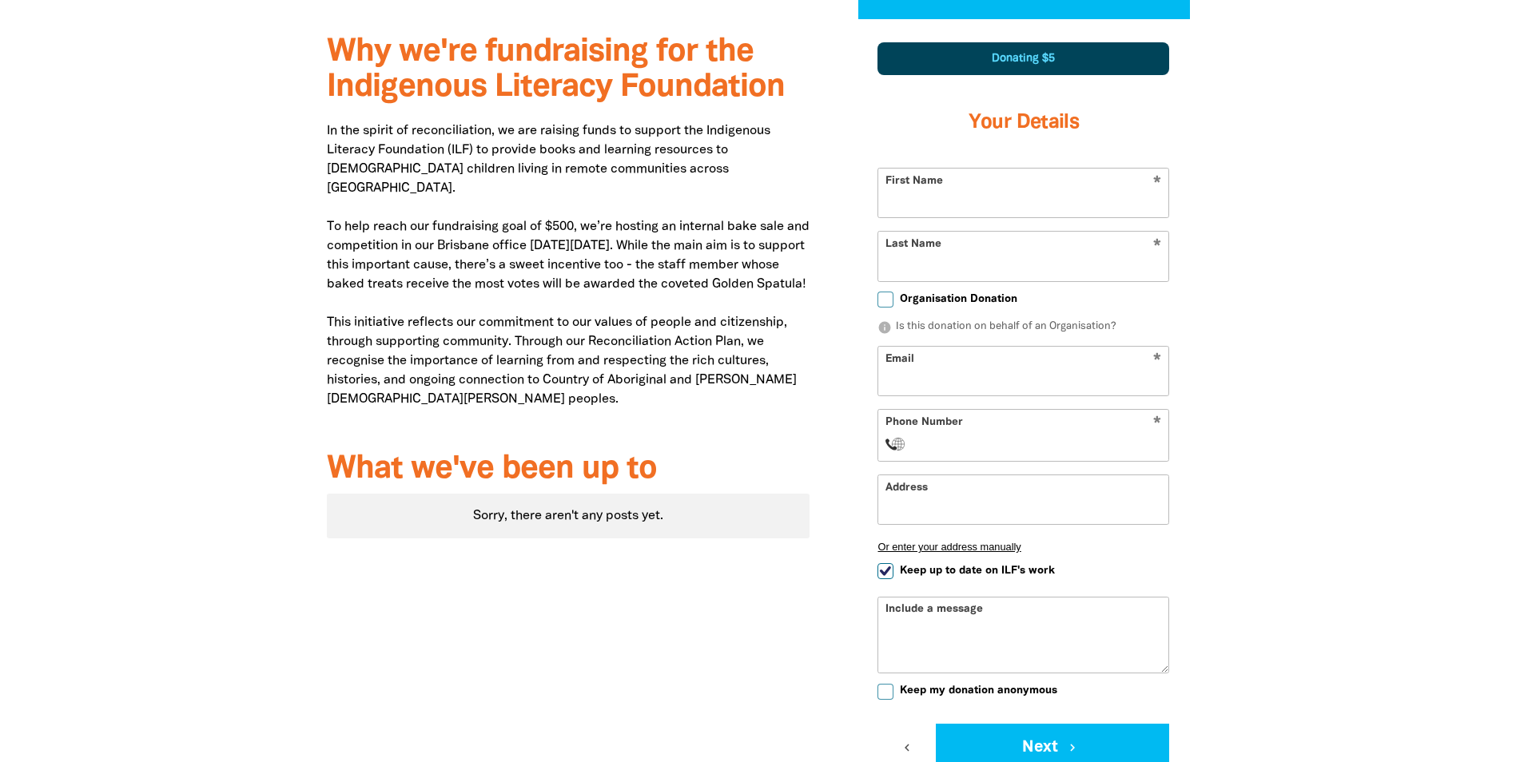 The height and width of the screenshot is (762, 1516). Describe the element at coordinates (568, 470) in the screenshot. I see `h3: What we've been up to` at that location.